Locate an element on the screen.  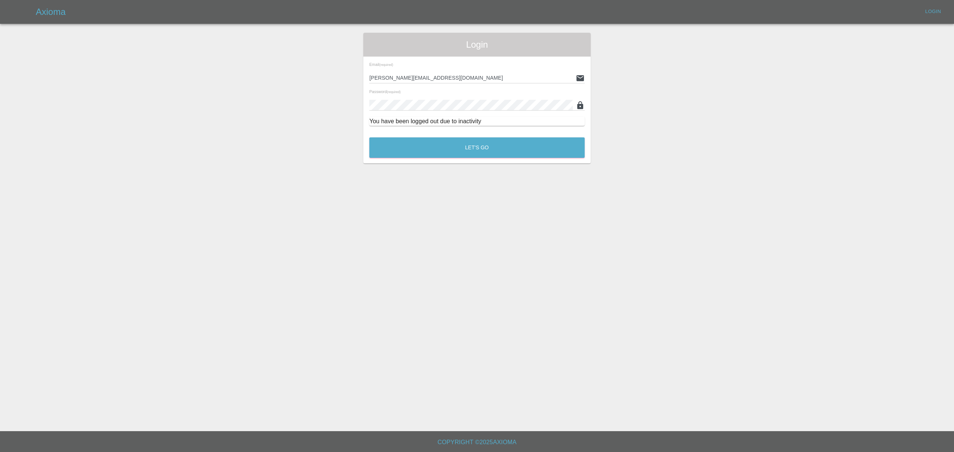
h5: Axioma is located at coordinates (51, 12).